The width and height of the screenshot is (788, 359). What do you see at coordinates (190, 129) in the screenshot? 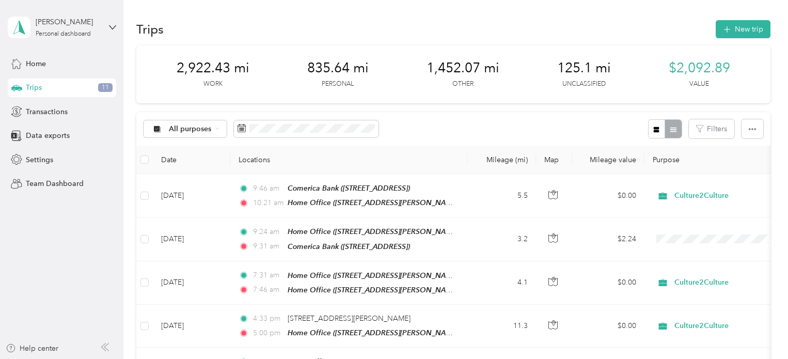
I see `span: All purposes` at bounding box center [190, 129].